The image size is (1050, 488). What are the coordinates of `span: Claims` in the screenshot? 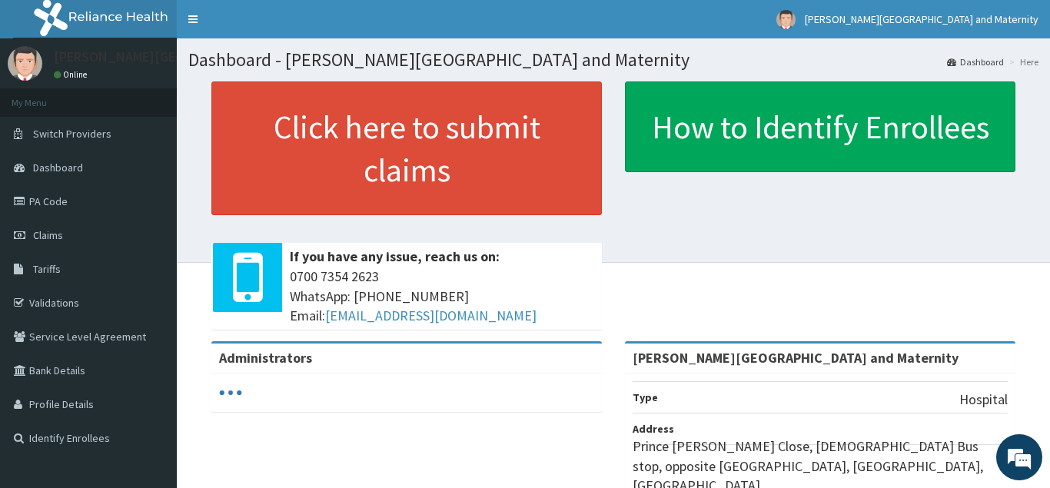 It's located at (48, 235).